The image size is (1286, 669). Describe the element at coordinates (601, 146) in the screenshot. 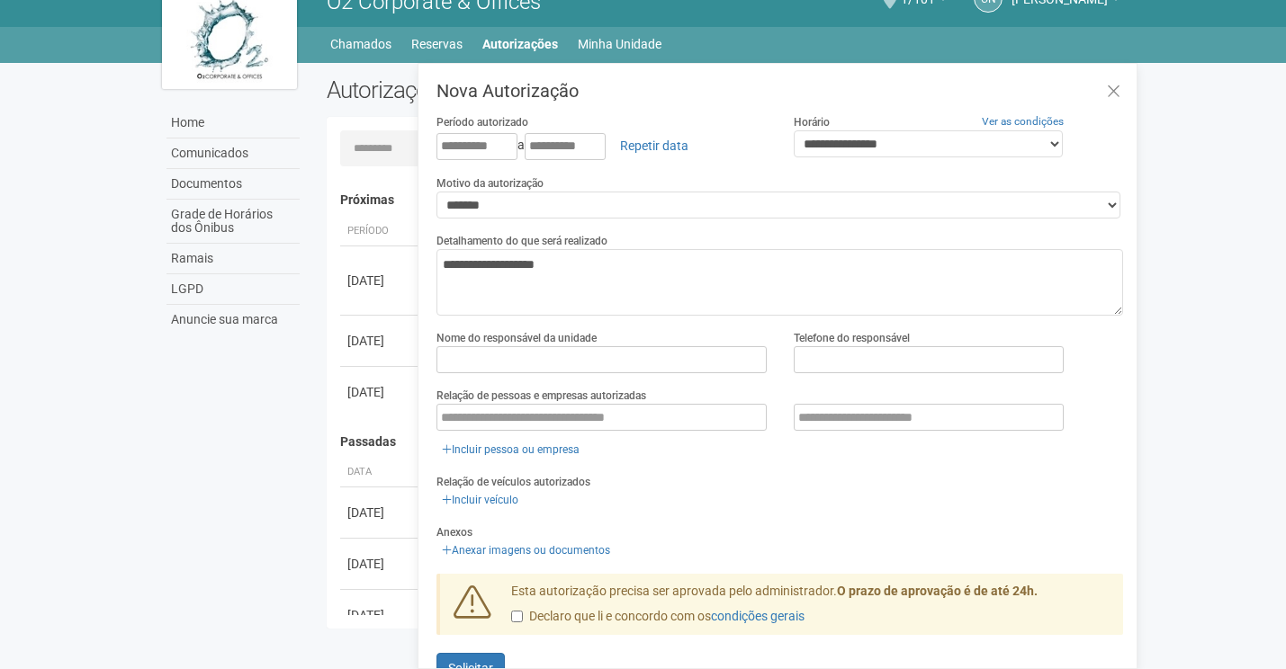

I see `div: a` at that location.